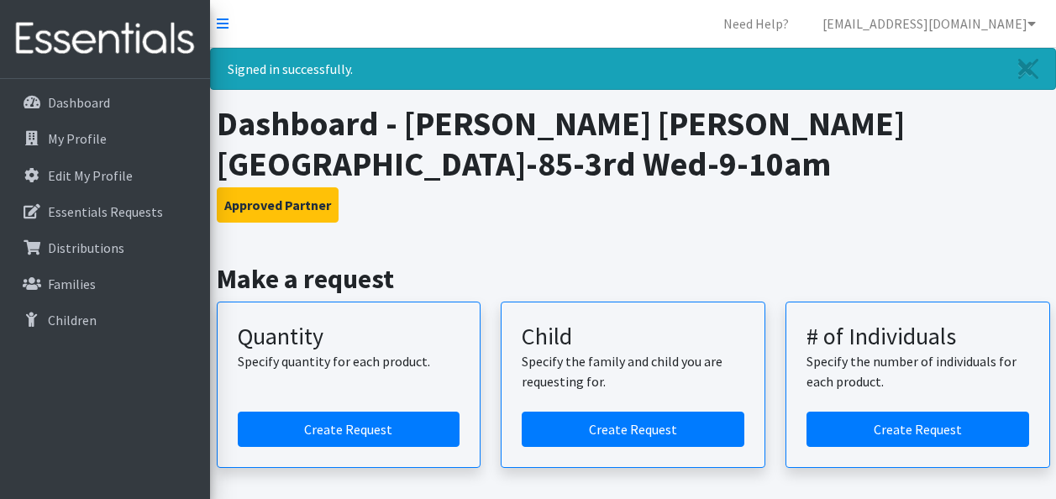  Describe the element at coordinates (349, 361) in the screenshot. I see `p: Specify quantity for each product.` at that location.